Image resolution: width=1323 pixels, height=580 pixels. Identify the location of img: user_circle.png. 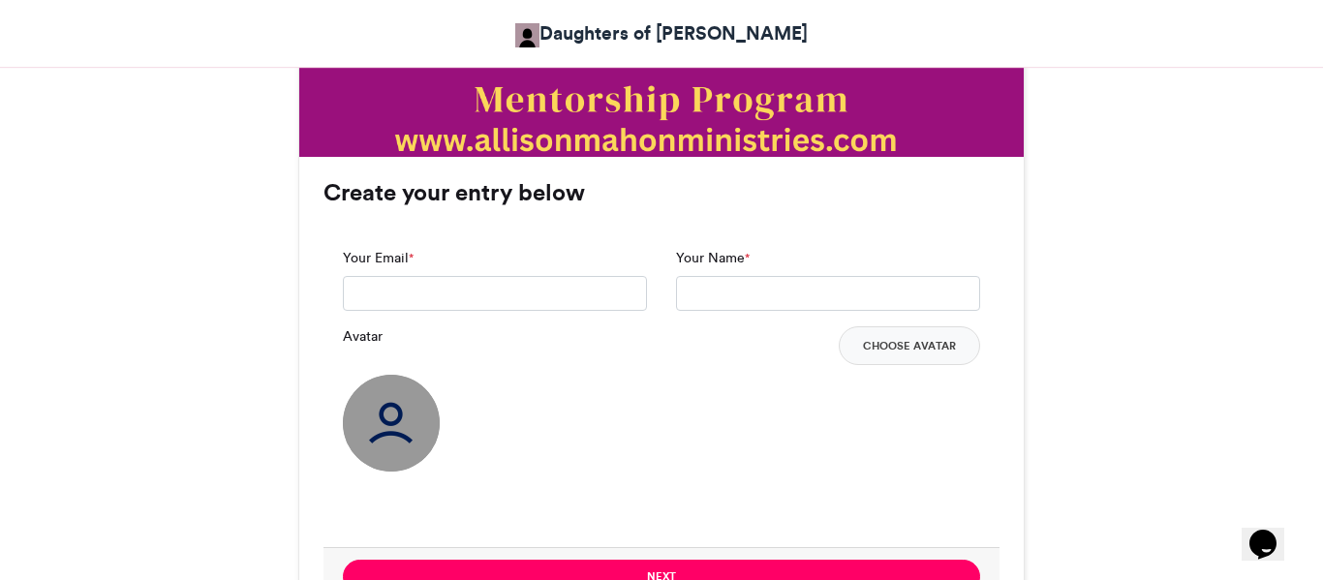
(391, 423).